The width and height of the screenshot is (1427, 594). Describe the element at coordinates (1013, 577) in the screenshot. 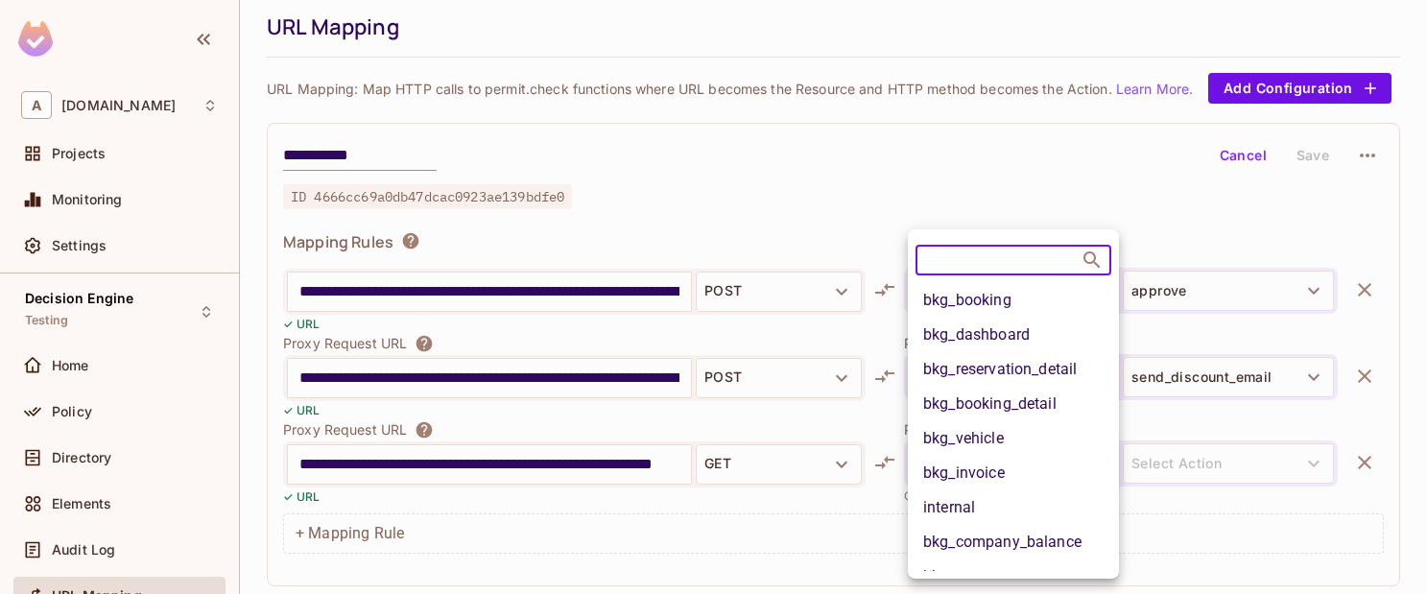

I see `li: bkg_route` at that location.